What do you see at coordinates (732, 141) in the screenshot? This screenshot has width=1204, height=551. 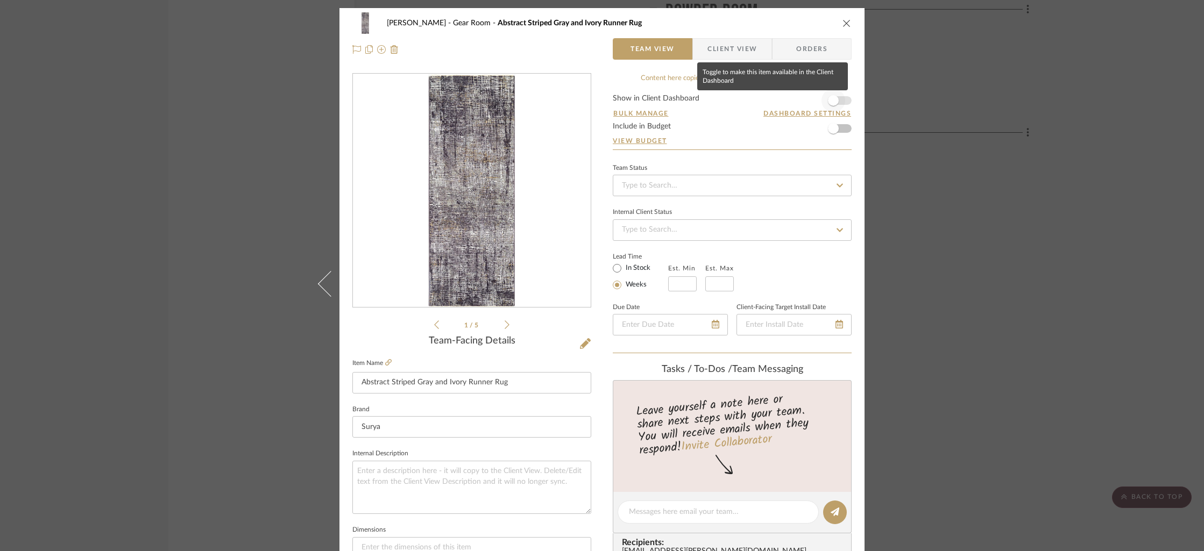 I see `a: View Budget` at bounding box center [732, 141].